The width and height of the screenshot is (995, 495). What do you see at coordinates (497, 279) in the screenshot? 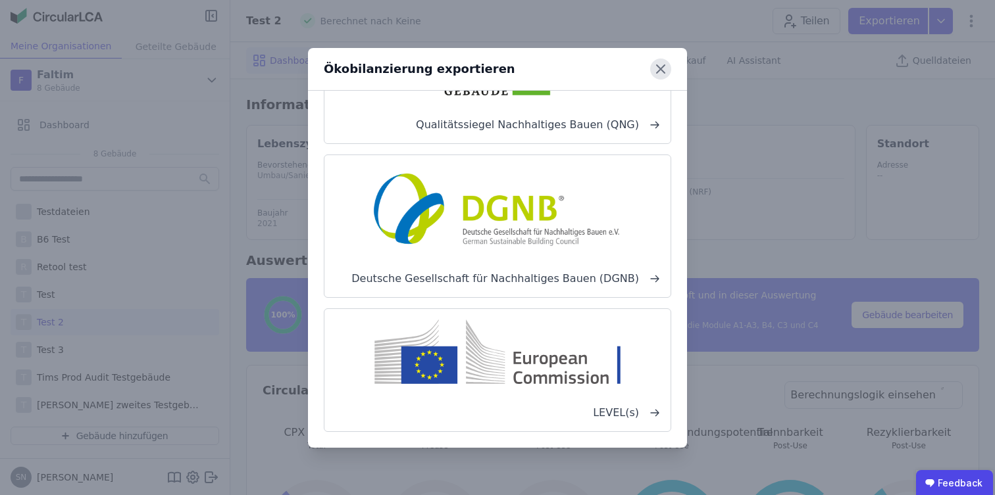
I see `span: Deutsche Gesellschaft für Nachhaltiges Bauen (DGNB)` at bounding box center [497, 279].